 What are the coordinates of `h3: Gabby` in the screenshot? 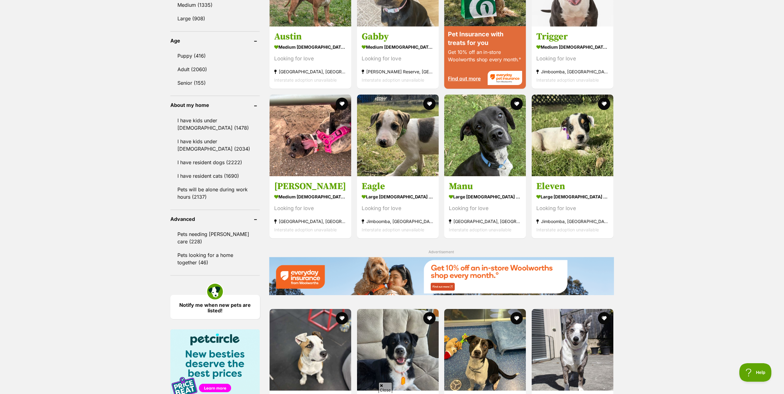 It's located at (398, 37).